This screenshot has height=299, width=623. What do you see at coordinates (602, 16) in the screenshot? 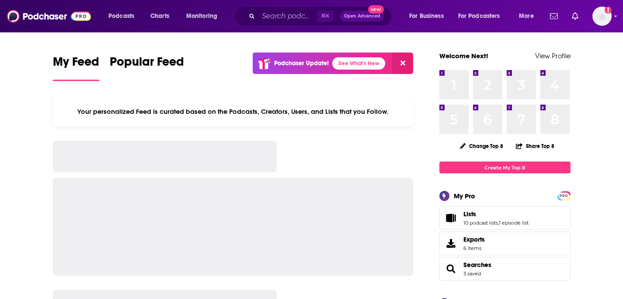
I see `button: Show profile menu` at bounding box center [602, 16].